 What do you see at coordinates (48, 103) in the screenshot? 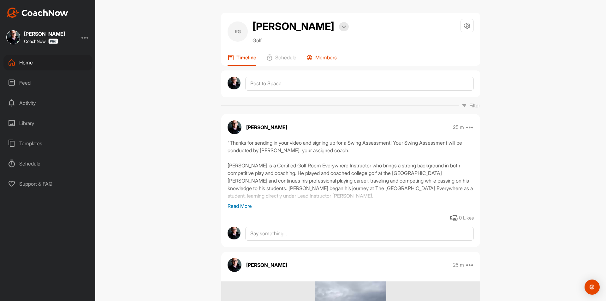
I see `div: Activity` at bounding box center [48, 103].